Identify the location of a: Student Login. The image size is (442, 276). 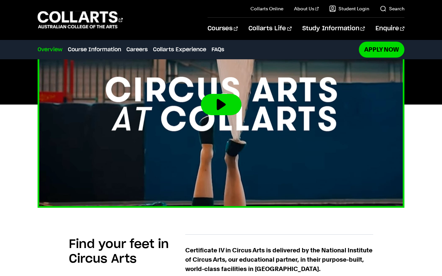
(349, 9).